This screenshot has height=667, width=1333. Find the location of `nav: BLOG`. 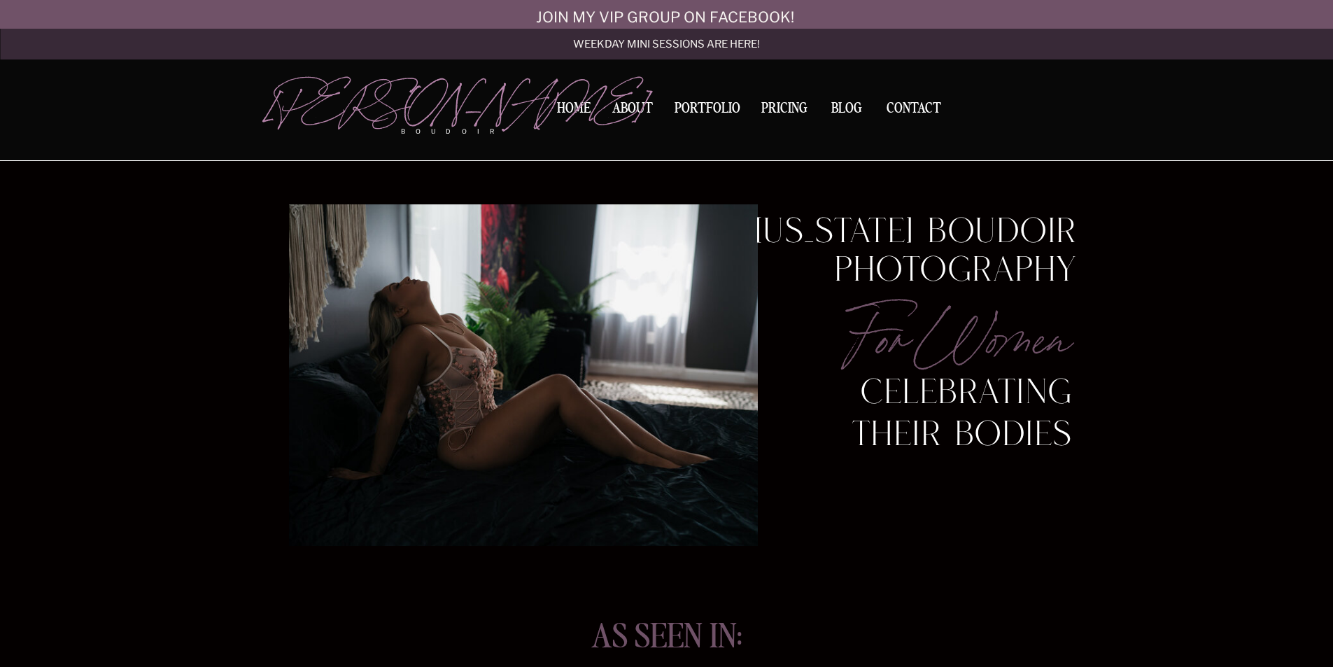

nav: BLOG is located at coordinates (847, 108).